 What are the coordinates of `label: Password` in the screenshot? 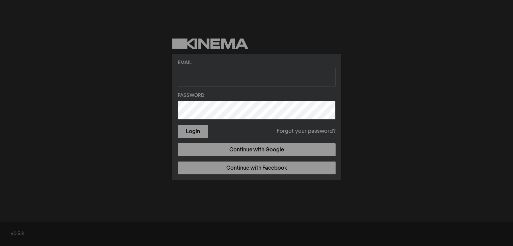 It's located at (257, 95).